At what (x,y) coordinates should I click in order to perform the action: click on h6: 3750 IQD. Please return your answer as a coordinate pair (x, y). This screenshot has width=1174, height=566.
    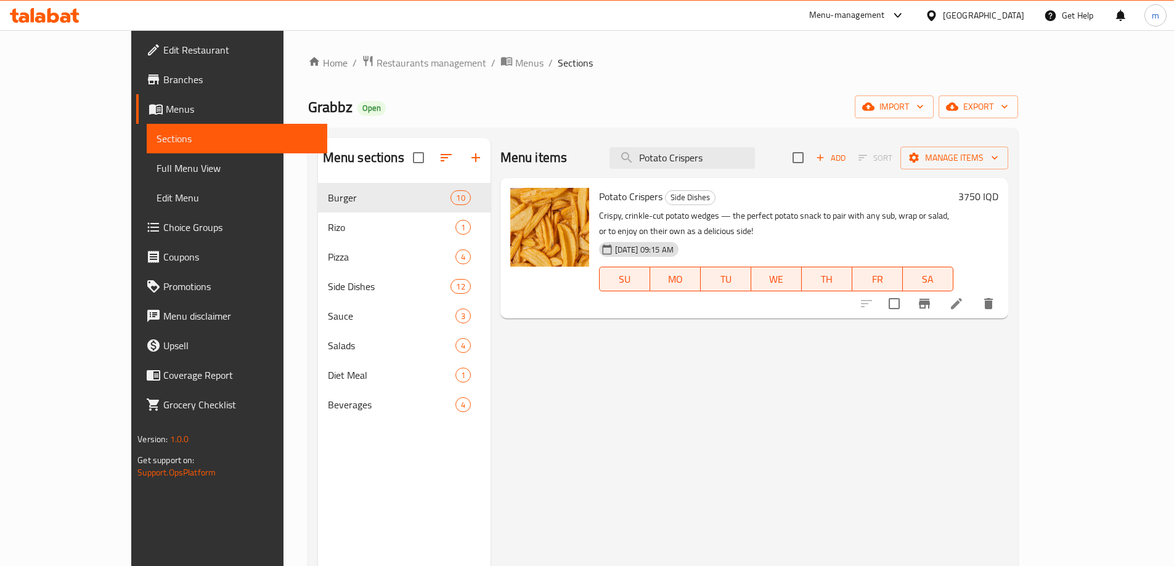
    Looking at the image, I should click on (978, 197).